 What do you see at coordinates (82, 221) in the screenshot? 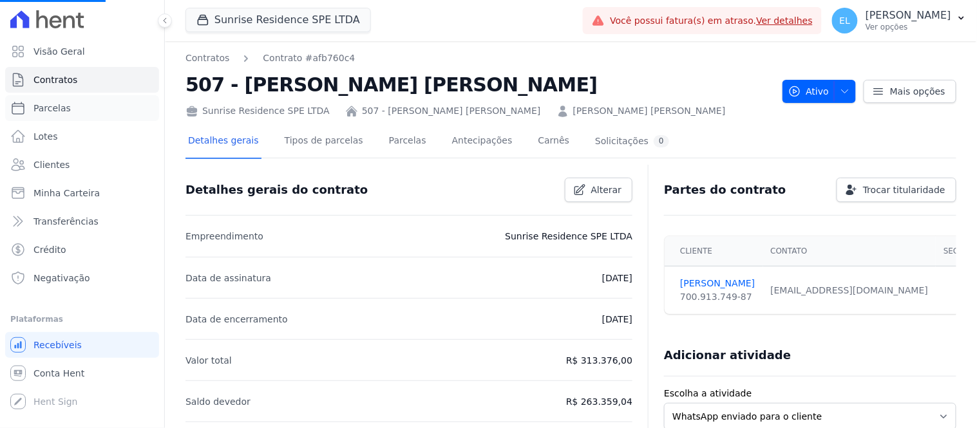
I see `a: Transferências` at bounding box center [82, 221].